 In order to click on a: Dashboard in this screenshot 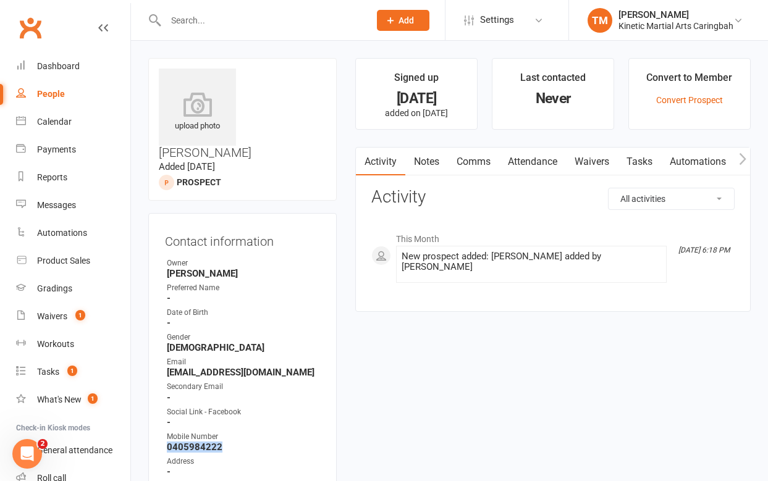, I will do `click(73, 66)`.